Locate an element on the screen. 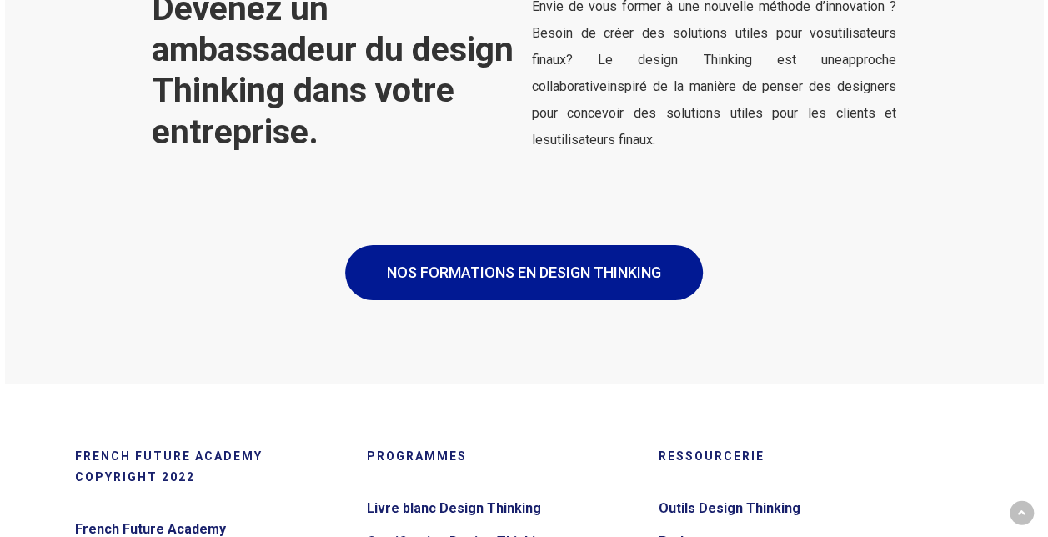  span: inspiré de la manière de penser des designers pour concevoir des solutions utiles pour les client... is located at coordinates (714, 113).